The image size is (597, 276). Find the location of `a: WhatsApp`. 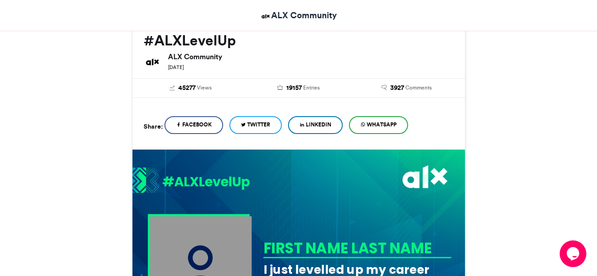

a: WhatsApp is located at coordinates (378, 125).